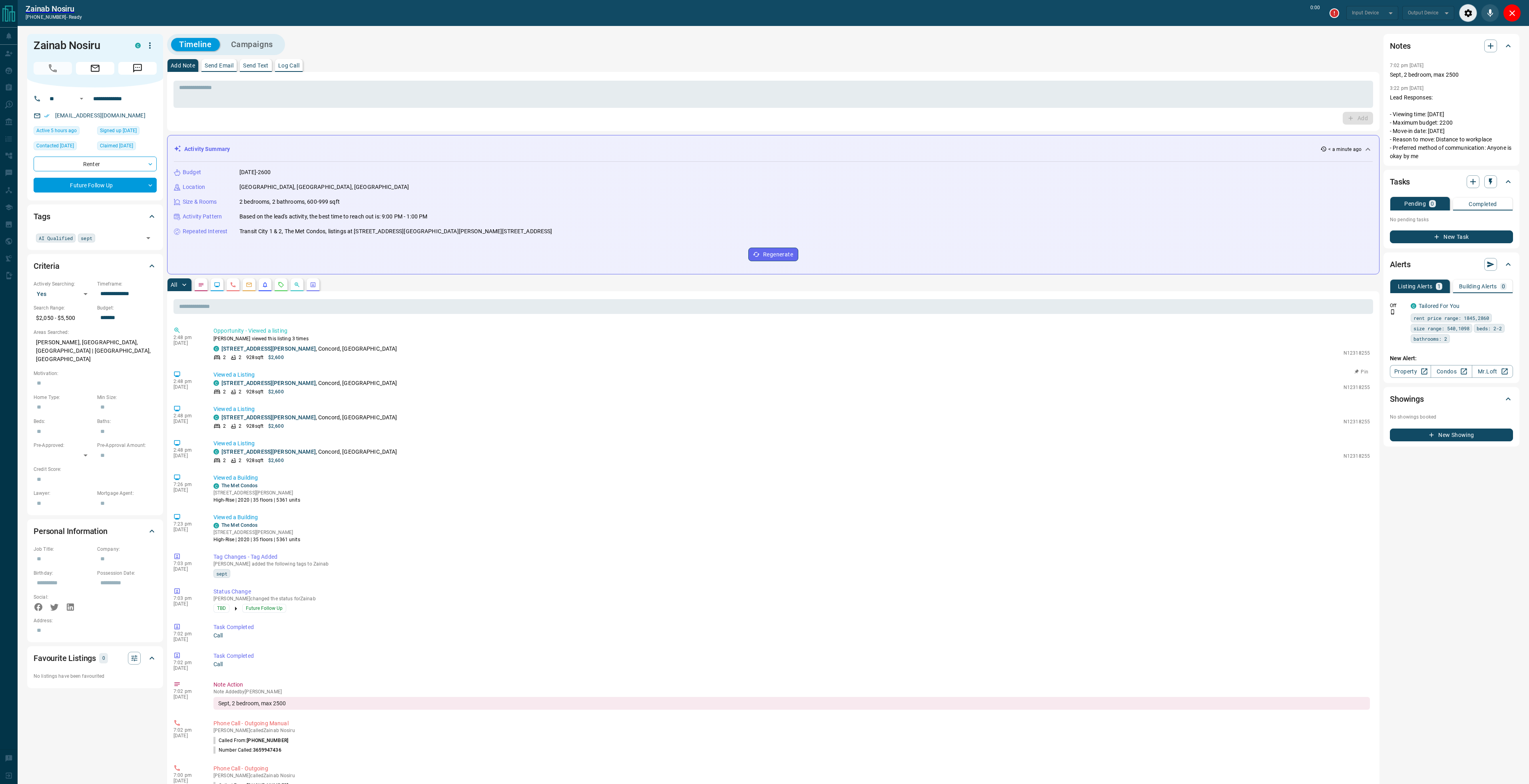 The height and width of the screenshot is (784, 1529). I want to click on div: Wed Aug 06 2025, so click(63, 147).